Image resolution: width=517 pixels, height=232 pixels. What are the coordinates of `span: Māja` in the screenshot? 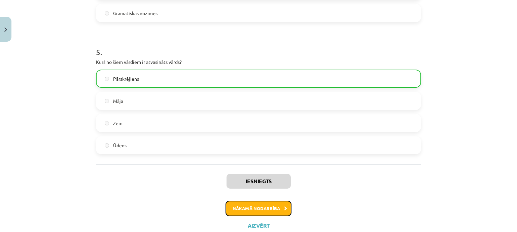 It's located at (118, 101).